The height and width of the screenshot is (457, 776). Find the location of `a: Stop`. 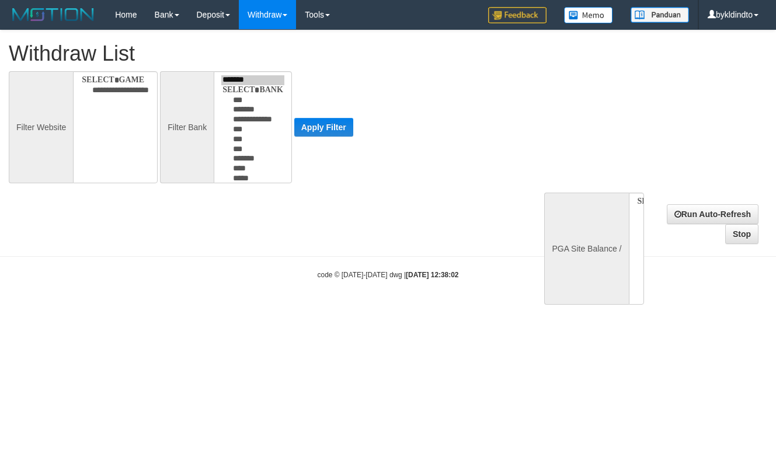

a: Stop is located at coordinates (742, 234).